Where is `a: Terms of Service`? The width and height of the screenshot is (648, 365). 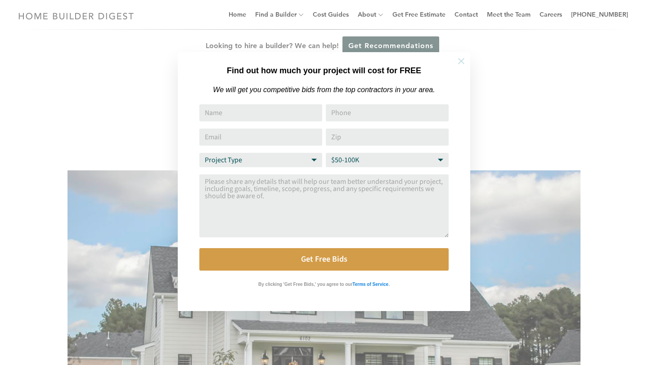
a: Terms of Service is located at coordinates (370, 283).